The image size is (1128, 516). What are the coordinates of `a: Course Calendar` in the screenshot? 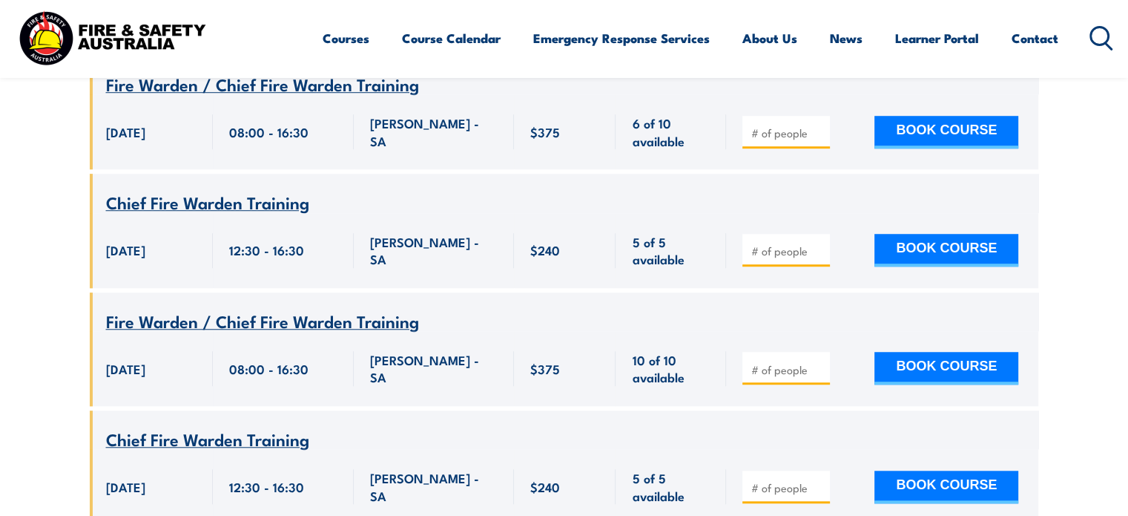 It's located at (451, 38).